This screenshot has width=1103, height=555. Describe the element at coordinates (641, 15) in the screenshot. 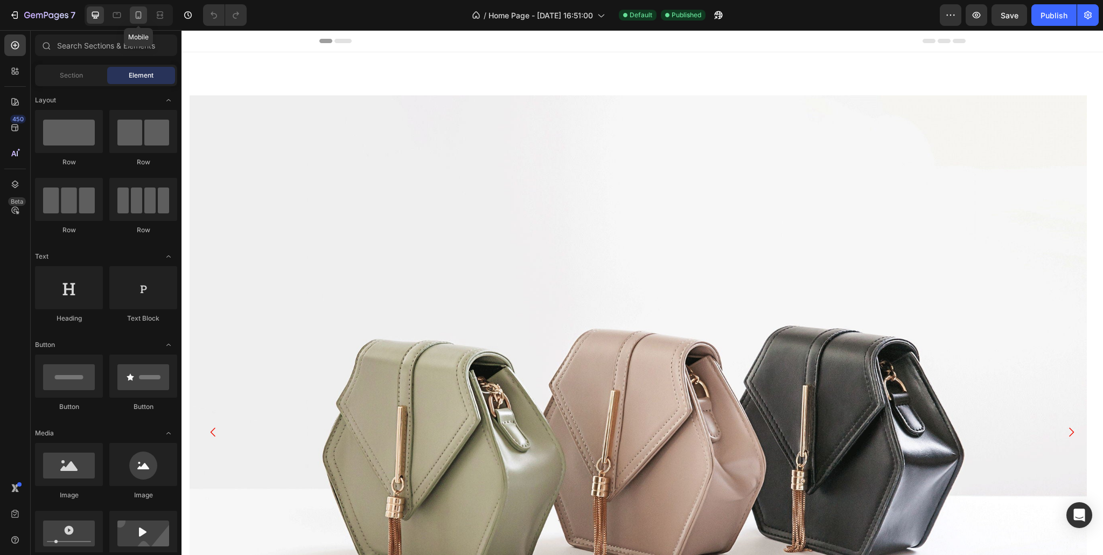

I see `span: Default` at that location.